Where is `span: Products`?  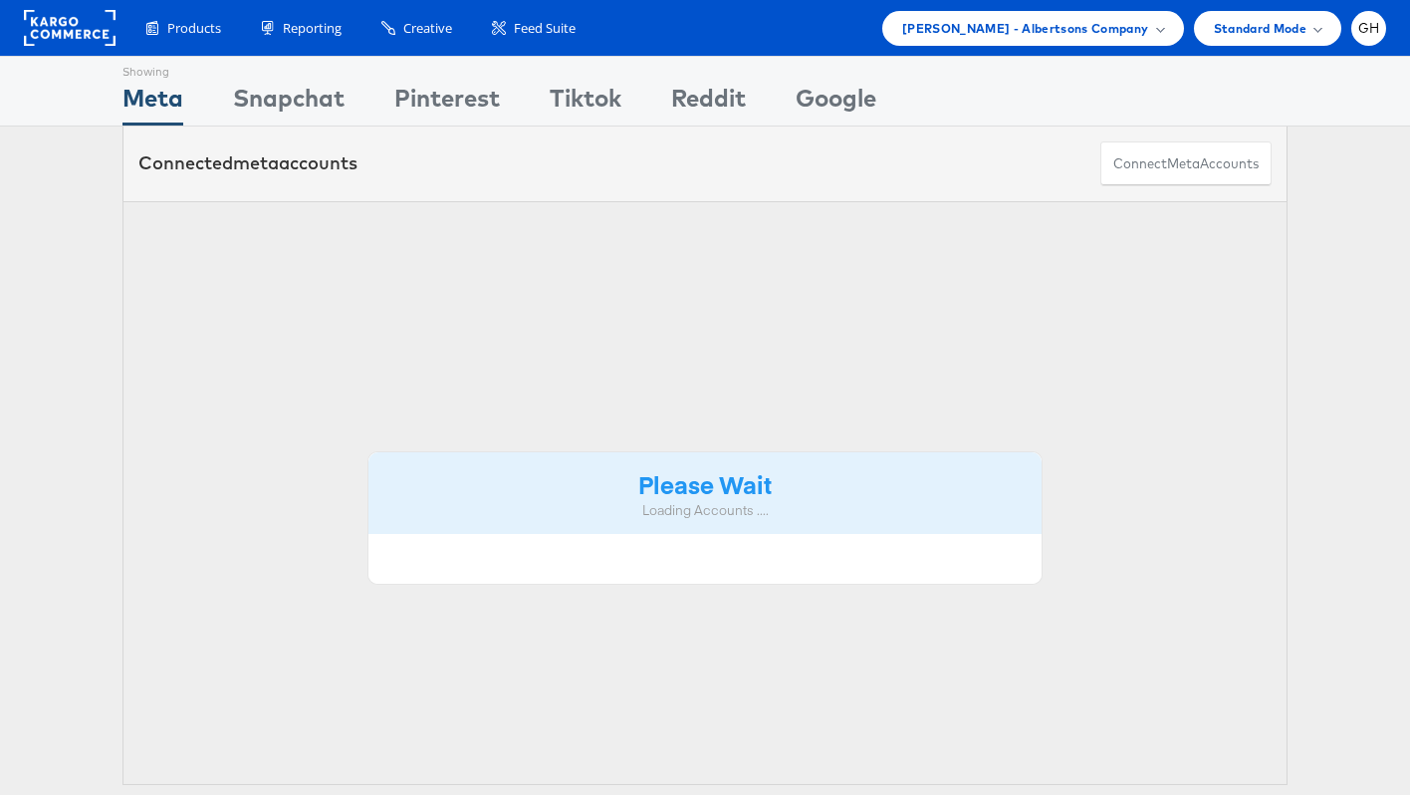 span: Products is located at coordinates (194, 28).